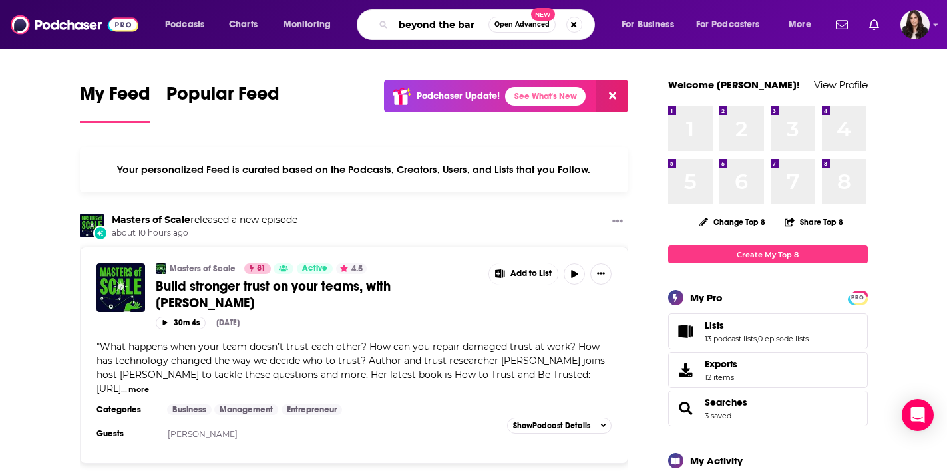 The image size is (947, 471). Describe the element at coordinates (706, 298) in the screenshot. I see `div: My Pro` at that location.